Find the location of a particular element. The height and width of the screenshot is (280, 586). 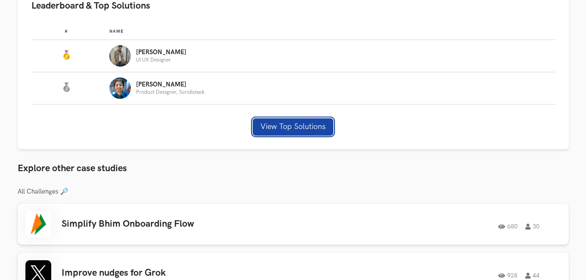

h3: Simplify Bhim Onboarding Flow is located at coordinates (184, 224).